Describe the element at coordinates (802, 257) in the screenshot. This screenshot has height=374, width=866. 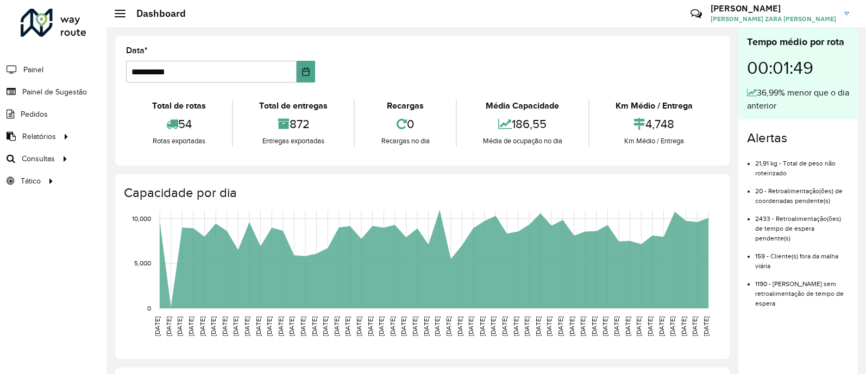
I see `li: 159 - Cliente(s) fora da malha viária` at that location.